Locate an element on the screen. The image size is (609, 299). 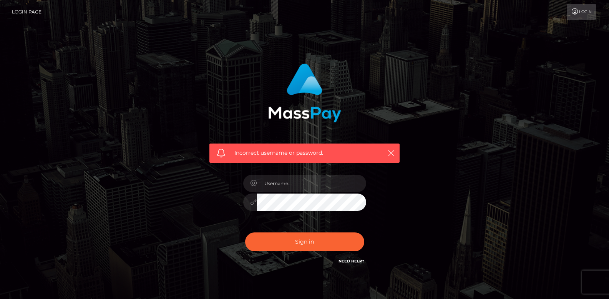
button: Sign in is located at coordinates (305, 241).